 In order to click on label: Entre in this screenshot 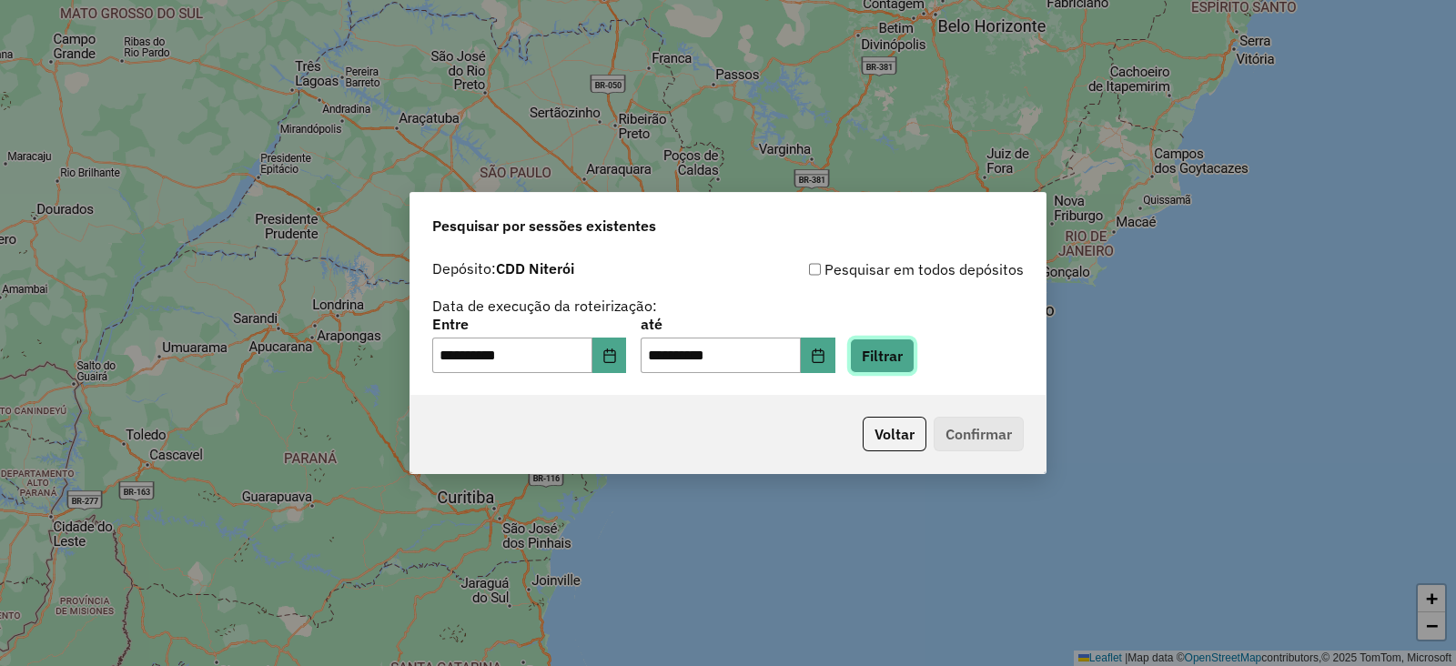, I will do `click(529, 324)`.